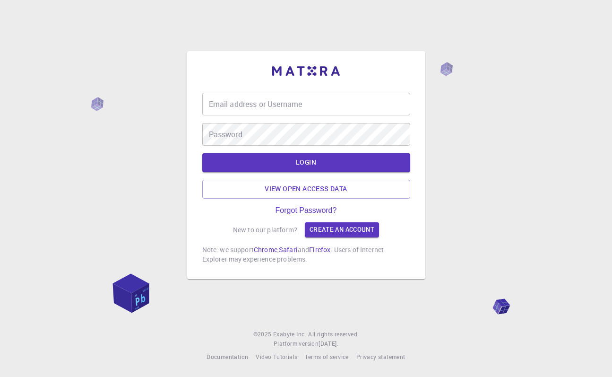 This screenshot has height=377, width=612. Describe the element at coordinates (290, 334) in the screenshot. I see `span: Exabyte Inc.` at that location.